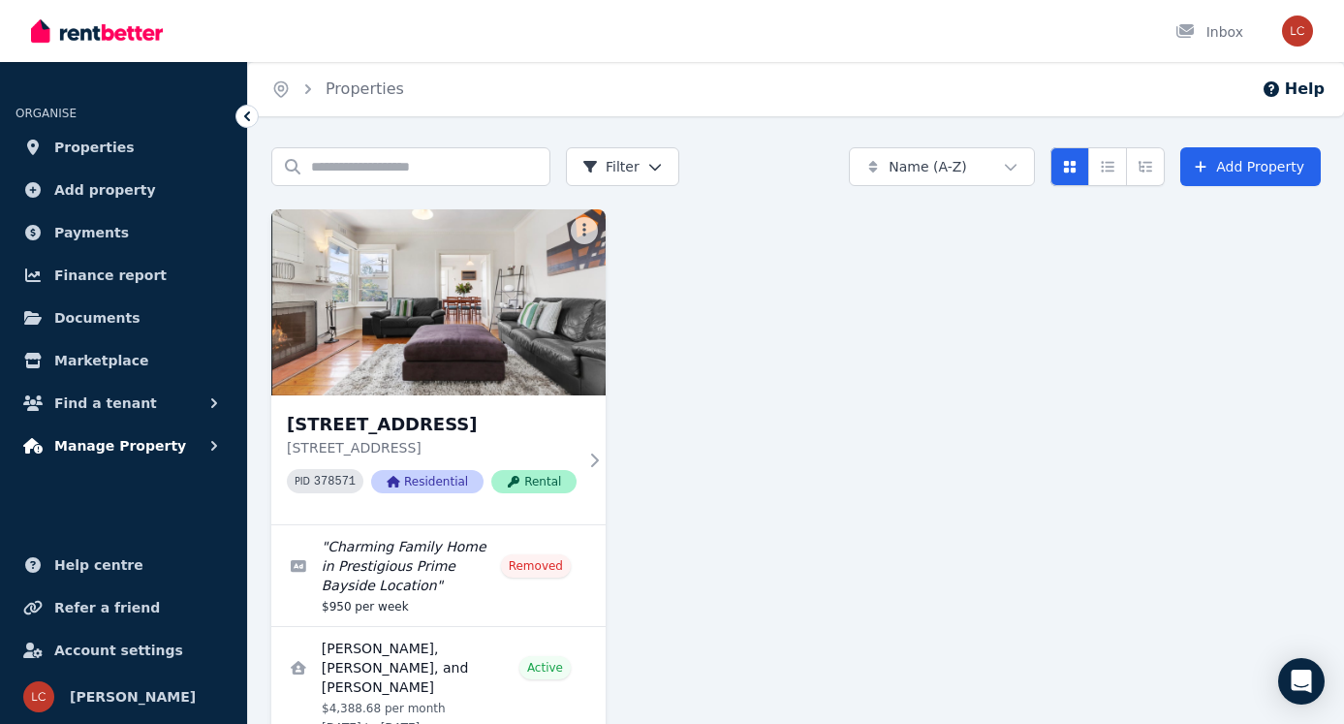 The width and height of the screenshot is (1344, 724). What do you see at coordinates (107, 608) in the screenshot?
I see `span: Refer a friend` at bounding box center [107, 608].